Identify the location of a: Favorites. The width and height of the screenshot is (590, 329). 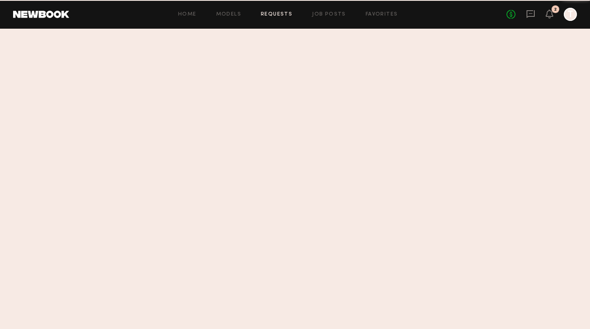
(382, 14).